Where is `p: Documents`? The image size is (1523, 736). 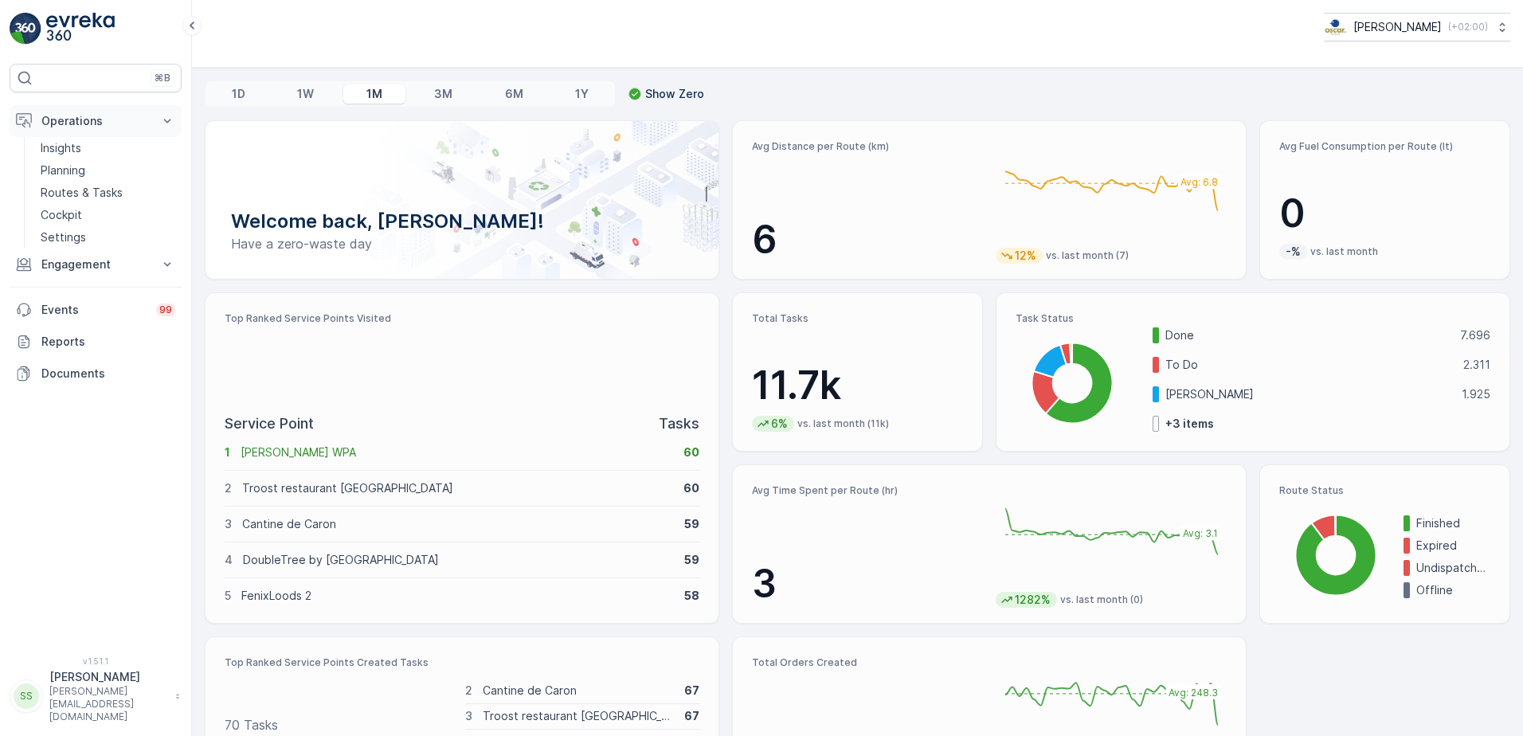 p: Documents is located at coordinates (108, 374).